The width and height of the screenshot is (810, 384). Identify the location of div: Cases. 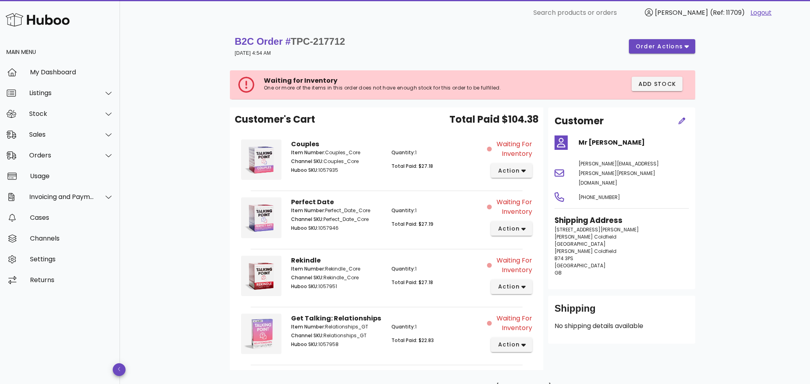
(72, 218).